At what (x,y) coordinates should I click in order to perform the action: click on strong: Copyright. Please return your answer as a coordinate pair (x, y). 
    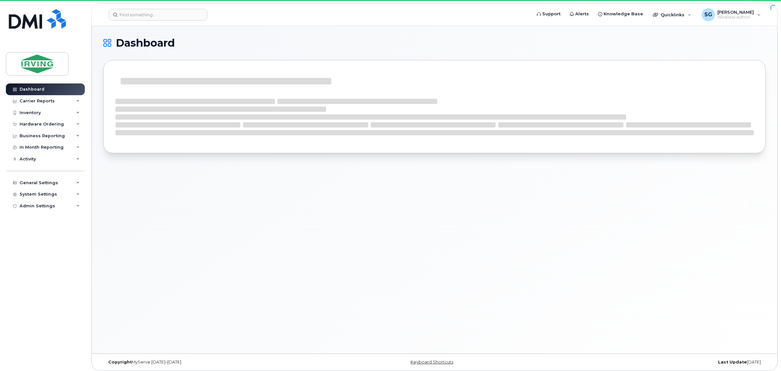
    Looking at the image, I should click on (120, 362).